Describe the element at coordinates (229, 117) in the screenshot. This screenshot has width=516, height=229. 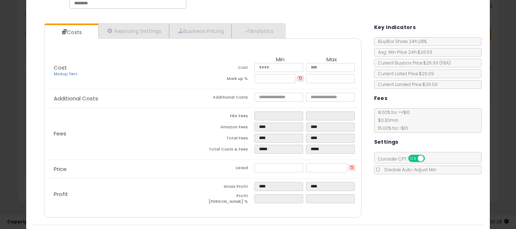
I see `td: FBA Fees` at that location.